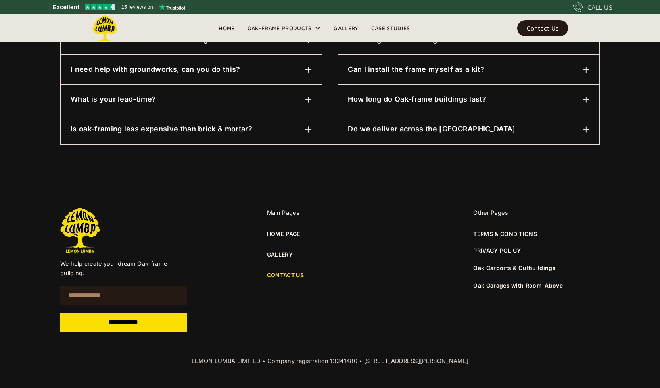  What do you see at coordinates (284, 234) in the screenshot?
I see `a: HOME PAGE` at bounding box center [284, 234].